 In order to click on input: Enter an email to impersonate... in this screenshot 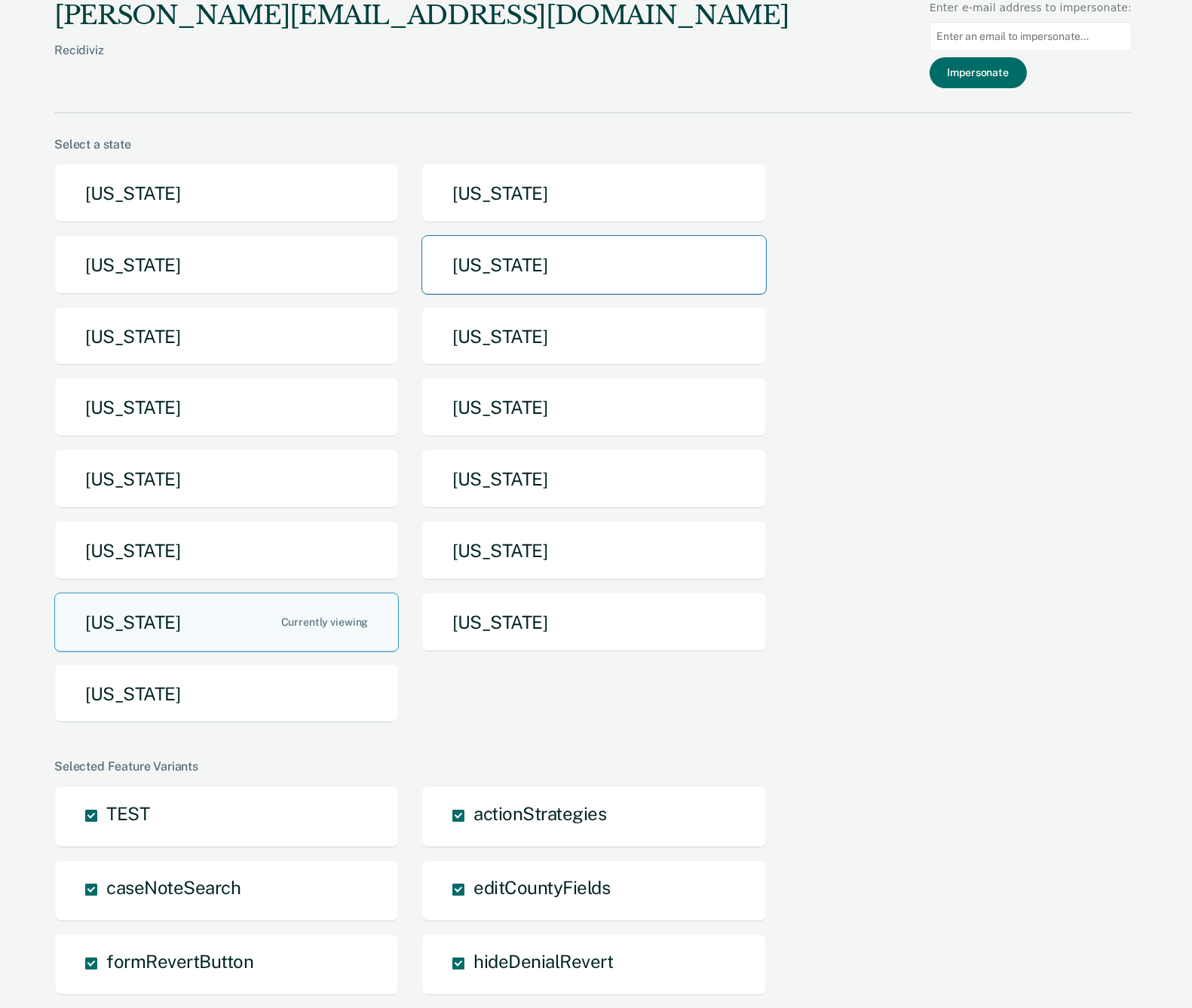, I will do `click(1030, 36)`.